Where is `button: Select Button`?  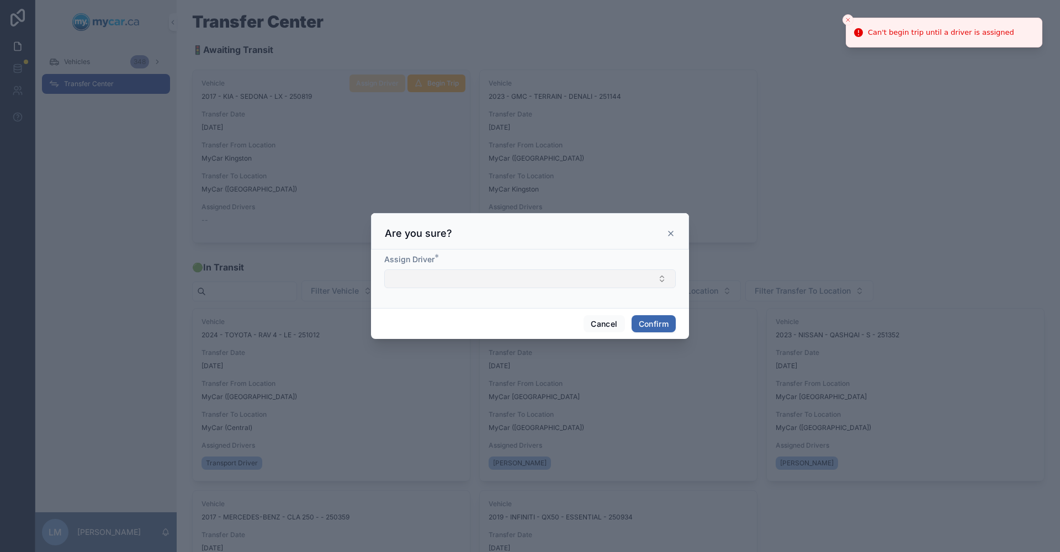
button: Select Button is located at coordinates (530, 279).